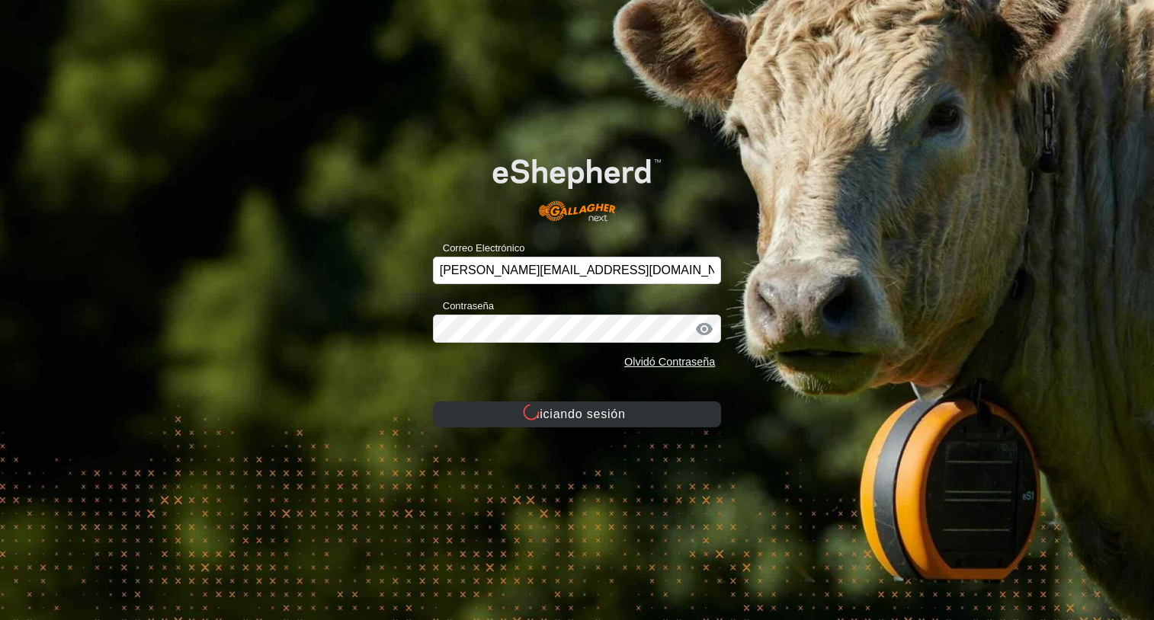  I want to click on img: Logo de eShepherd, so click(577, 184).